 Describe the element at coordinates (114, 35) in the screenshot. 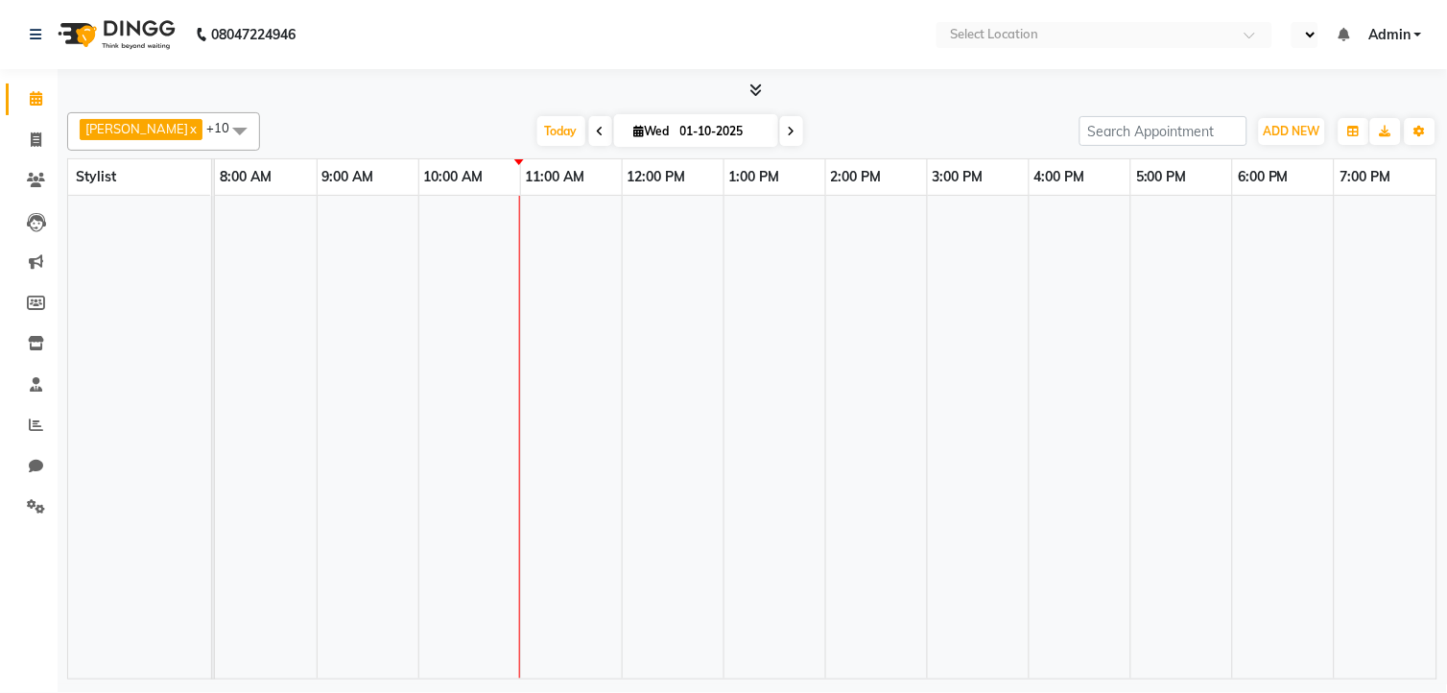

I see `img: logo` at that location.